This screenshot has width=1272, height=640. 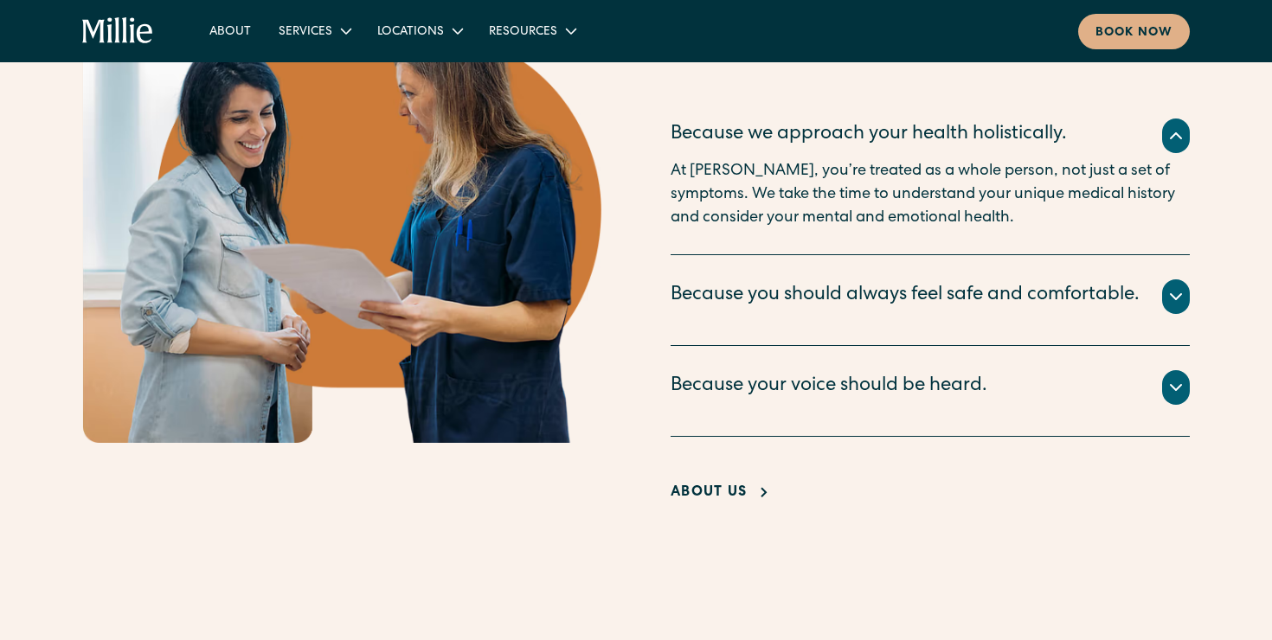 I want to click on div: About Us, so click(x=709, y=493).